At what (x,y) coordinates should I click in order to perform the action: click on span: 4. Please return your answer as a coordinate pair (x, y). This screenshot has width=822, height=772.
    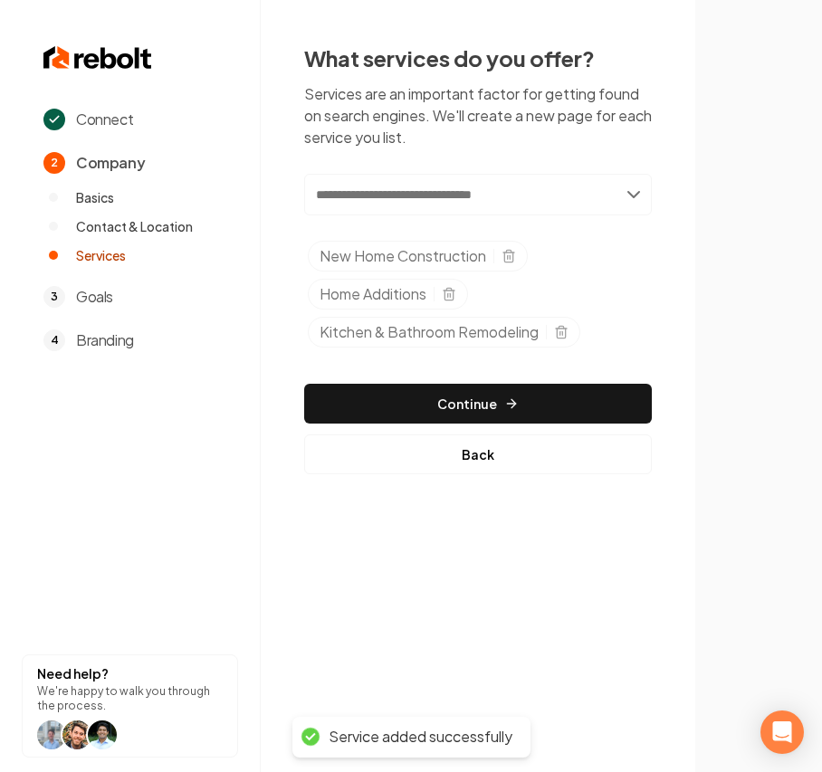
    Looking at the image, I should click on (54, 340).